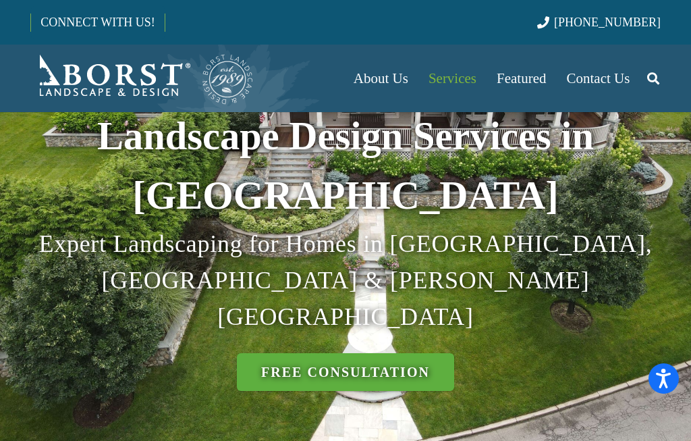 This screenshot has height=441, width=691. Describe the element at coordinates (346, 372) in the screenshot. I see `a: Free Consultation` at that location.